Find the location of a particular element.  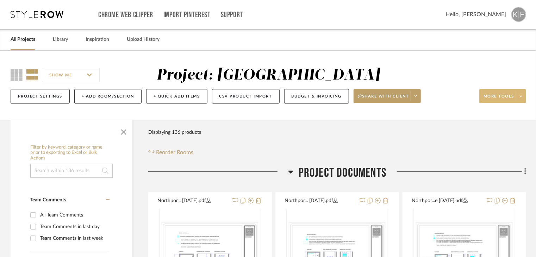

img: avatar is located at coordinates (519, 14).